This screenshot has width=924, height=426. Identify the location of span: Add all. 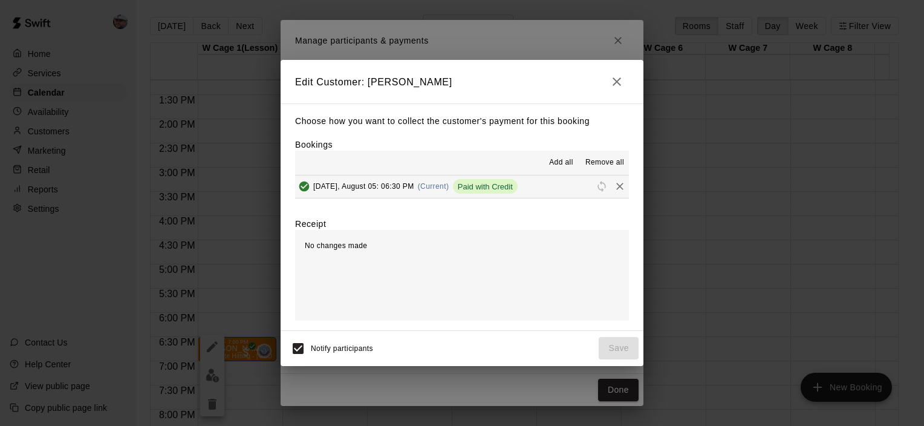
(561, 163).